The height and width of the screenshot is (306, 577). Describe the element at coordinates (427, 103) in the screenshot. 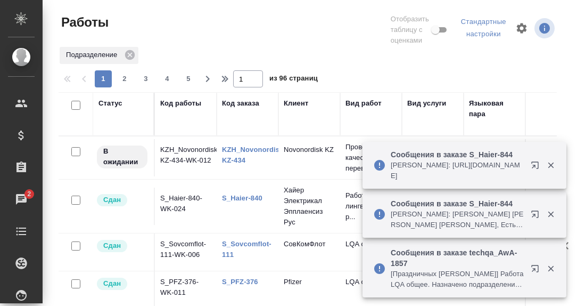

I see `div: Вид услуги` at that location.